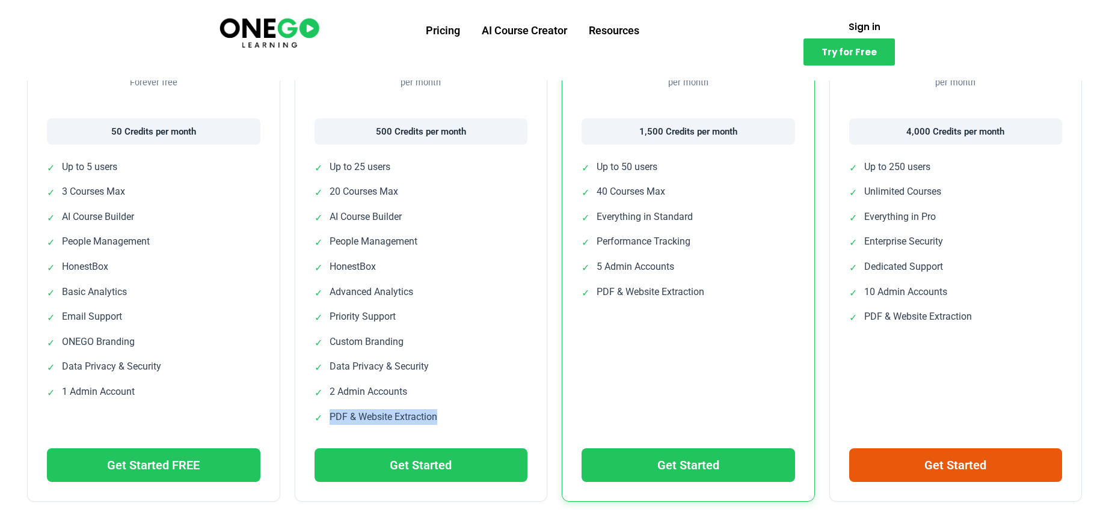  What do you see at coordinates (635, 267) in the screenshot?
I see `span: 5 Admin Accounts` at bounding box center [635, 267].